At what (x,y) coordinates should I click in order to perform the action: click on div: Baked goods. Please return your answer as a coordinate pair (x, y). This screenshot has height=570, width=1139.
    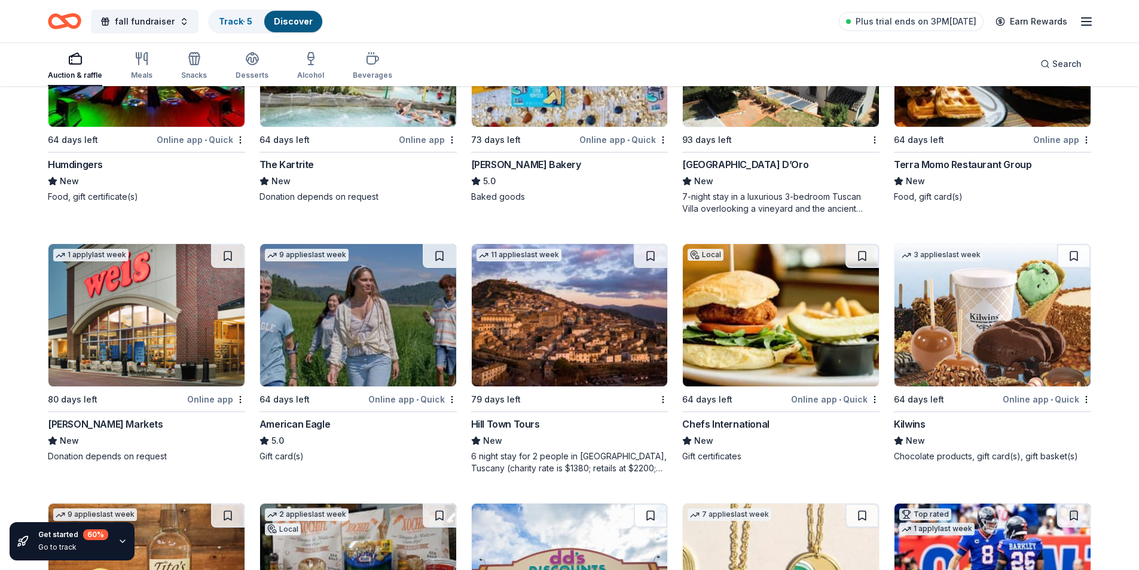
    Looking at the image, I should click on (570, 197).